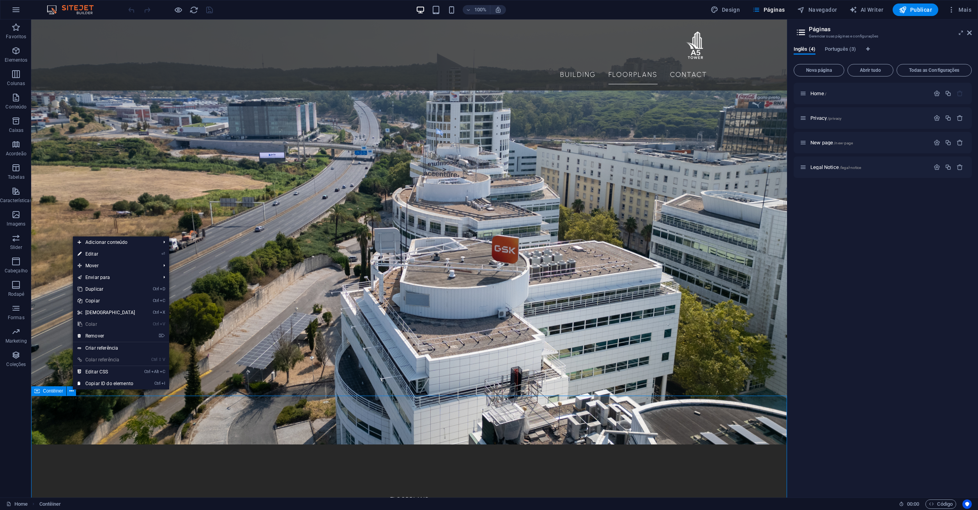 The image size is (978, 510). What do you see at coordinates (817, 10) in the screenshot?
I see `span: Navegador` at bounding box center [817, 10].